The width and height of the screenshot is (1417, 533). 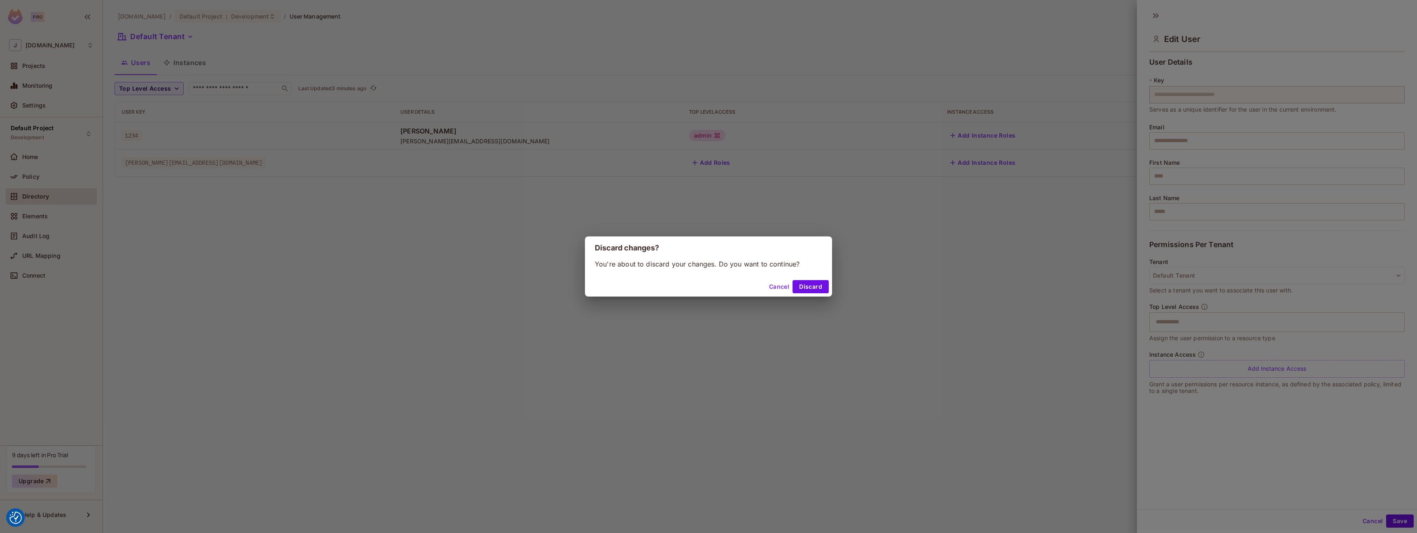 What do you see at coordinates (708, 248) in the screenshot?
I see `h2: Discard changes?` at bounding box center [708, 248].